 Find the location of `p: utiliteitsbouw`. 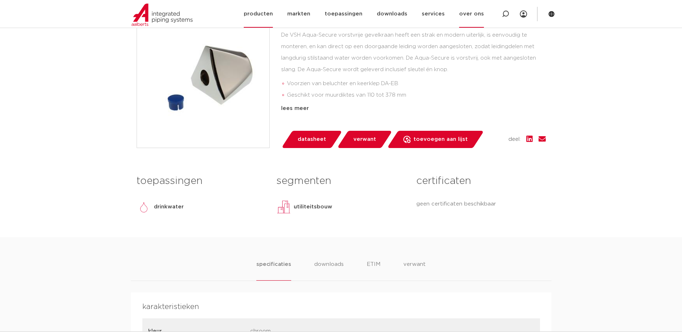

p: utiliteitsbouw is located at coordinates (313, 207).